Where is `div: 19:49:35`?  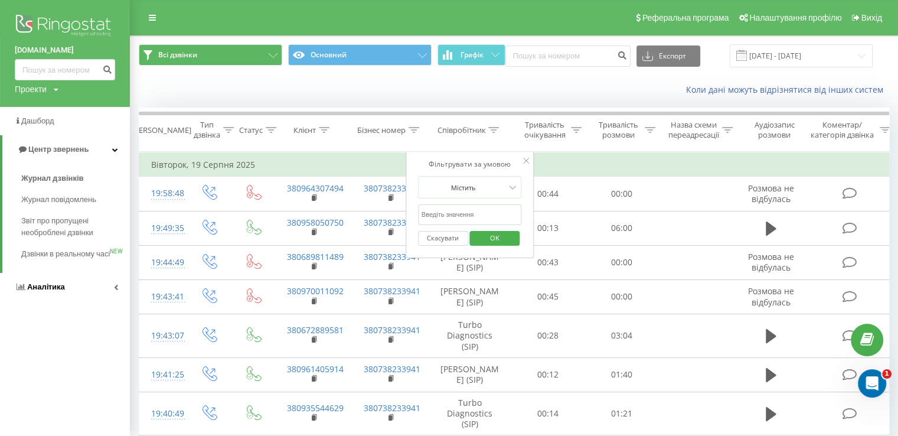
div: 19:49:35 is located at coordinates (163, 228).